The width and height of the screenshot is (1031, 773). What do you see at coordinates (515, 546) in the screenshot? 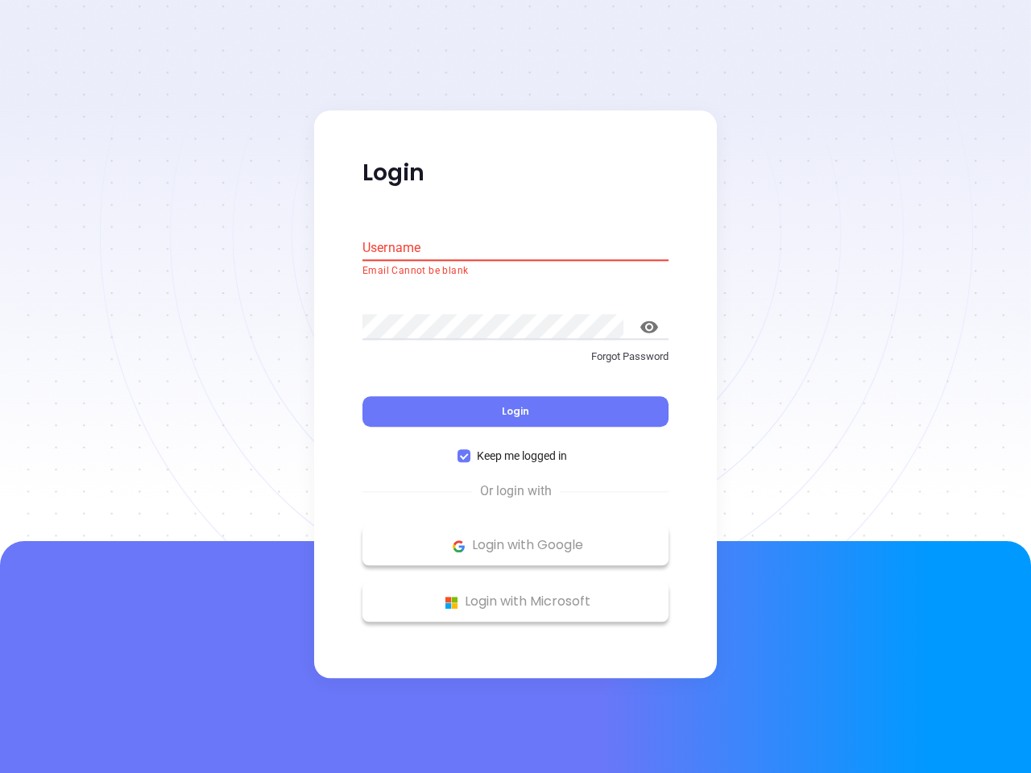
I see `p: Login with Google` at bounding box center [515, 546].